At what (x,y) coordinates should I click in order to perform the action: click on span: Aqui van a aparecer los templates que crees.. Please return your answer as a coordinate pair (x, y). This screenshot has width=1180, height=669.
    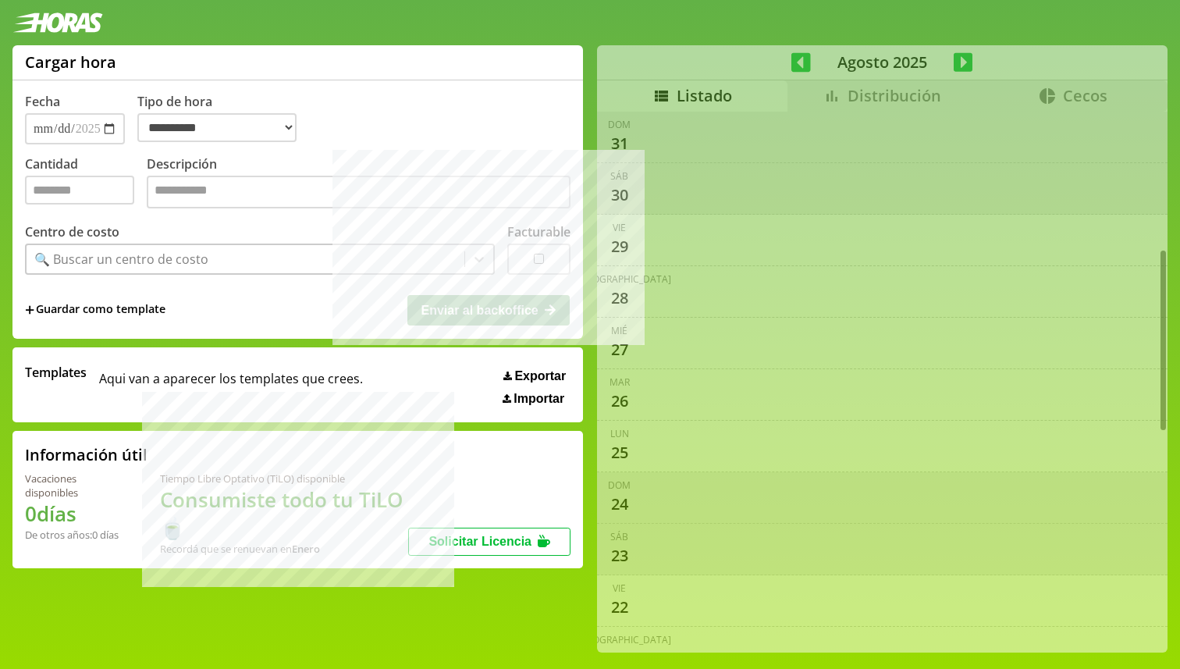
    Looking at the image, I should click on (231, 385).